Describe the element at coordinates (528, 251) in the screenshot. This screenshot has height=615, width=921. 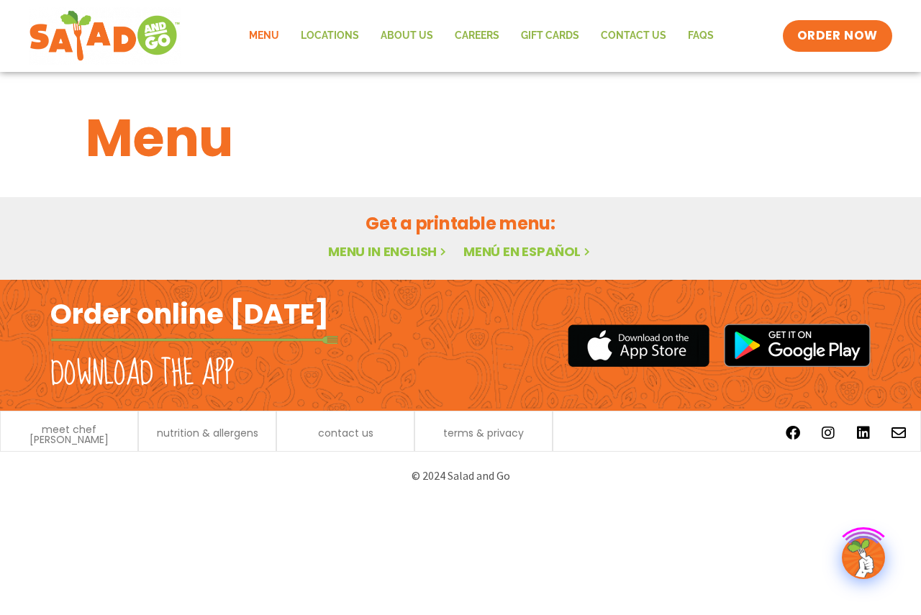
I see `a: Menú en español` at that location.